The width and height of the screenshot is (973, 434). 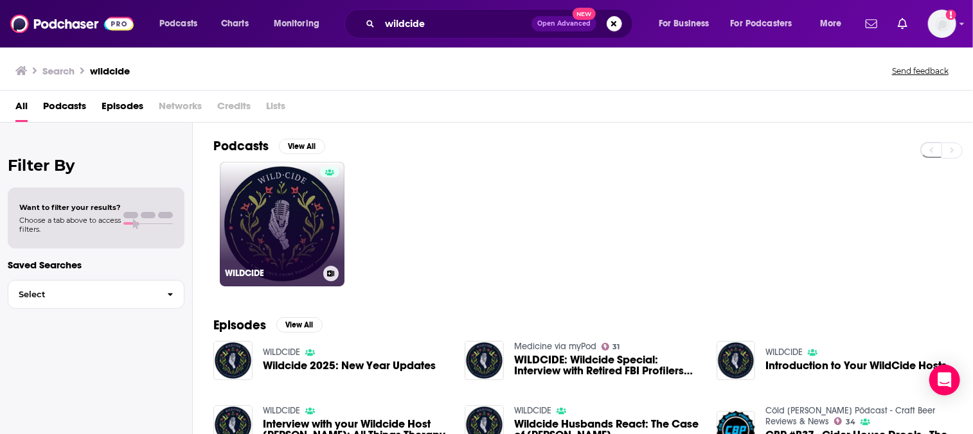 What do you see at coordinates (233, 360) in the screenshot?
I see `img: Wildcide 2025: New Year Updates` at bounding box center [233, 360].